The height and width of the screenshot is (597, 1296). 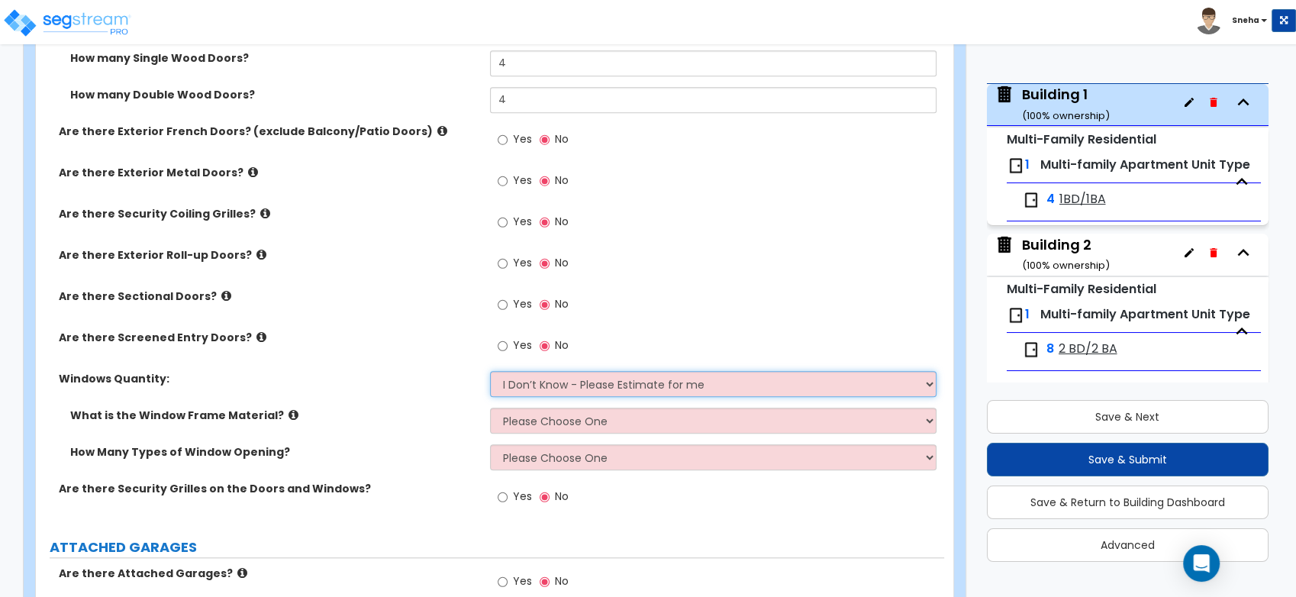 What do you see at coordinates (269, 131) in the screenshot?
I see `label: Are there Exterior French Doors? (exclude Balcony/Patio Doors)` at bounding box center [269, 131].